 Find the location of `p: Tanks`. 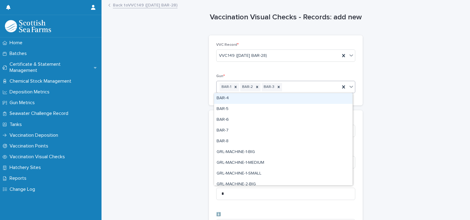

p: Tanks is located at coordinates (17, 125).